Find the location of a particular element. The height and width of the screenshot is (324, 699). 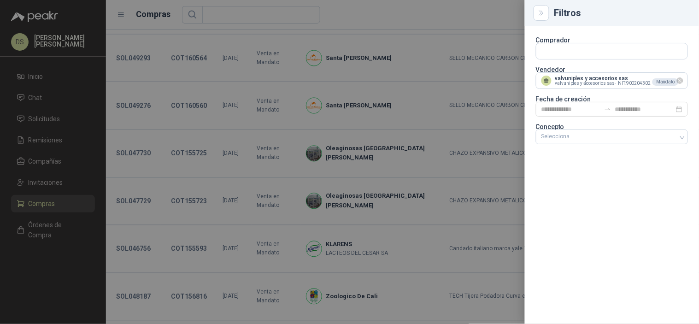

p: Vendedor is located at coordinates (612, 70).